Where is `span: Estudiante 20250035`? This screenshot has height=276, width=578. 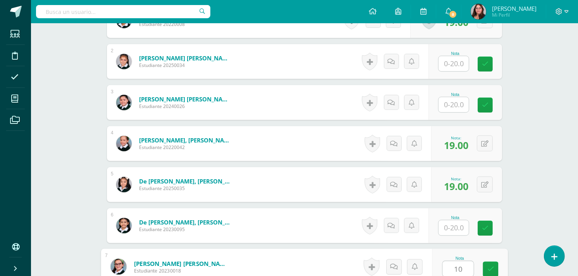
span: Estudiante 20250035 is located at coordinates (186, 188).